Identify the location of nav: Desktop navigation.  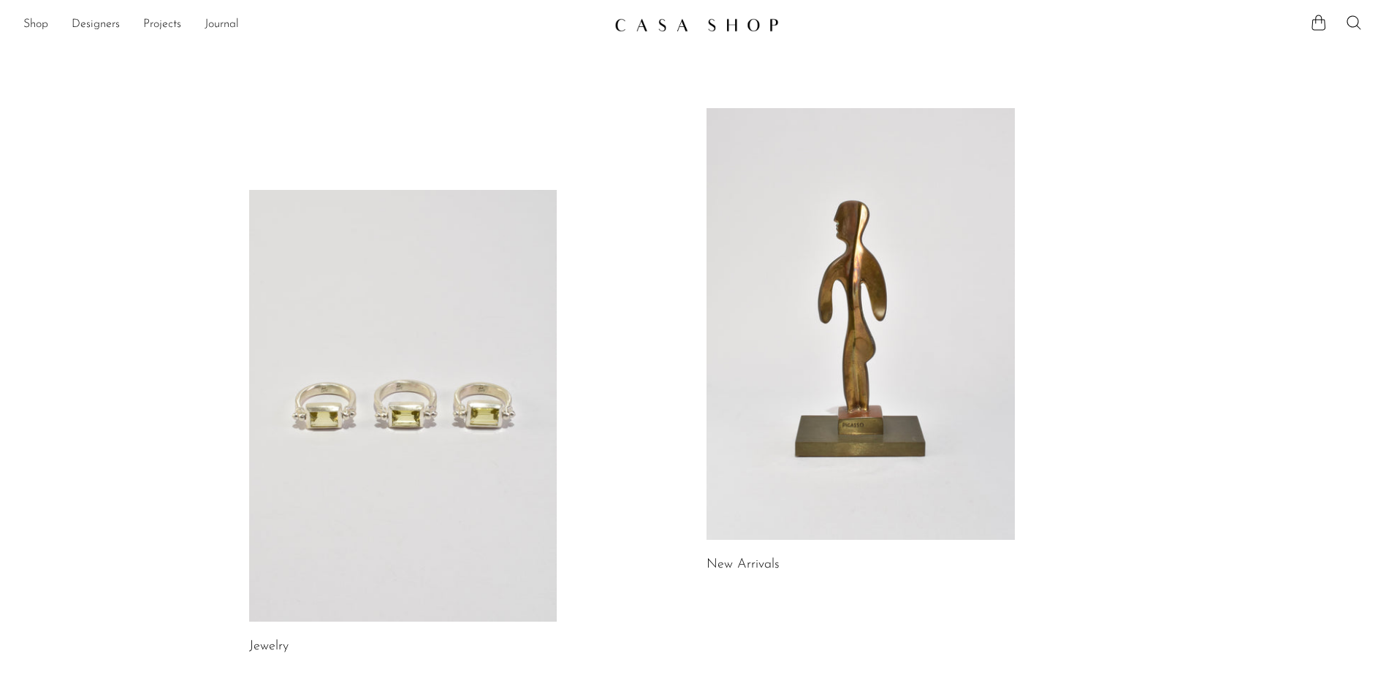
(313, 25).